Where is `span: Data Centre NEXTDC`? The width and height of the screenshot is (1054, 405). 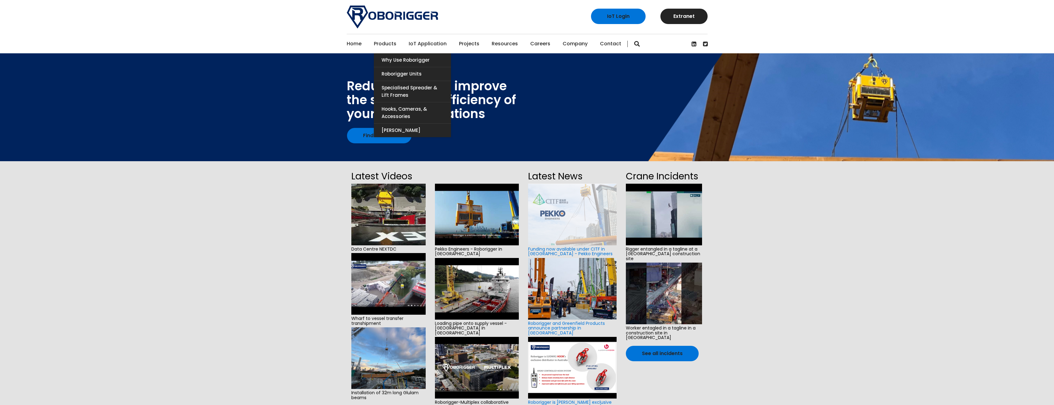 span: Data Centre NEXTDC is located at coordinates (388, 249).